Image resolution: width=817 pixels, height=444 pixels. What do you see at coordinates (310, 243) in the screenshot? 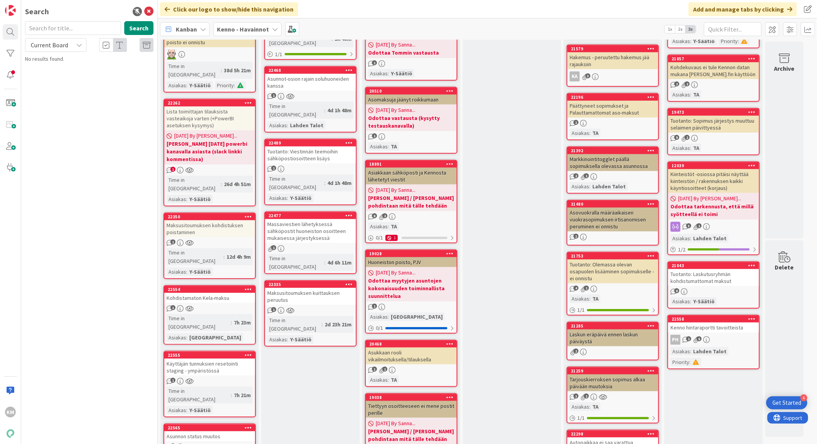
I see `a: 22477Massaviestien lähetyksessä sähköpostit huoneiston osoitteen mukaisessa järjestyksessäTime in...` at bounding box center [310, 243].